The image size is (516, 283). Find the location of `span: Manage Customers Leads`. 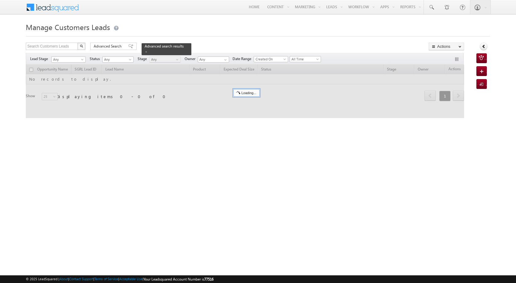

span: Manage Customers Leads is located at coordinates (68, 27).